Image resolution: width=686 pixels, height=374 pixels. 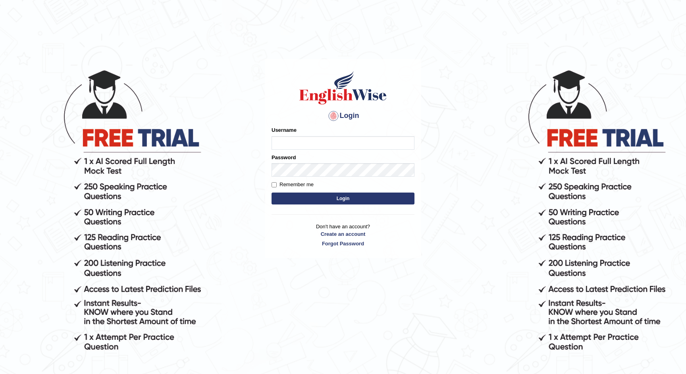 What do you see at coordinates (343, 234) in the screenshot?
I see `a: Create an account` at bounding box center [343, 234].